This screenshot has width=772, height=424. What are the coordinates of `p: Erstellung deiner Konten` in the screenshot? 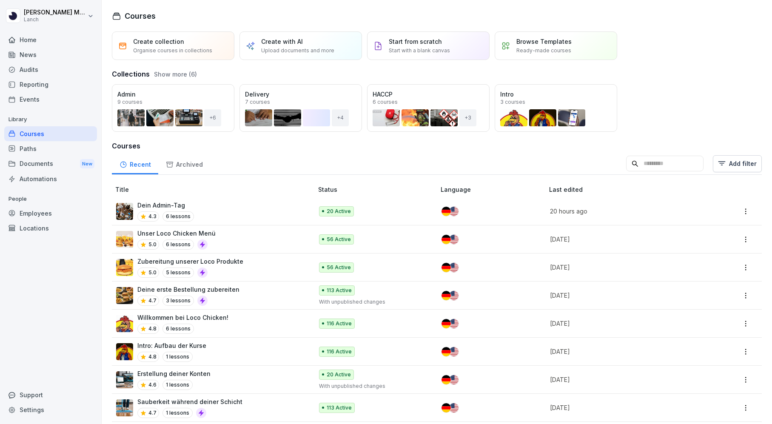 It's located at (174, 373).